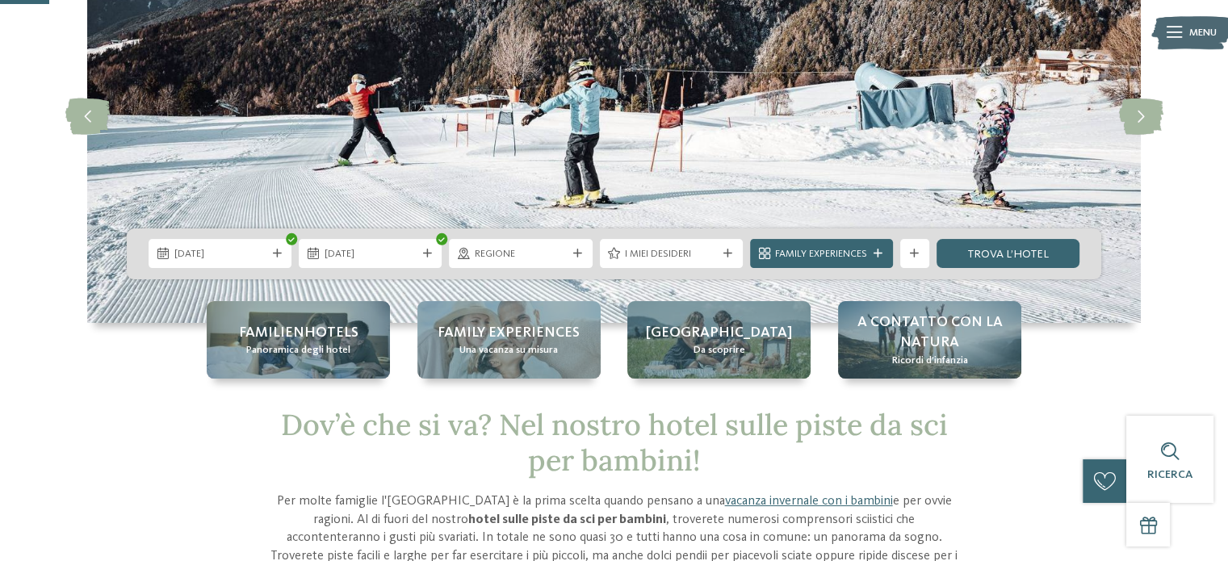  What do you see at coordinates (509, 333) in the screenshot?
I see `span: Family experiences` at bounding box center [509, 333].